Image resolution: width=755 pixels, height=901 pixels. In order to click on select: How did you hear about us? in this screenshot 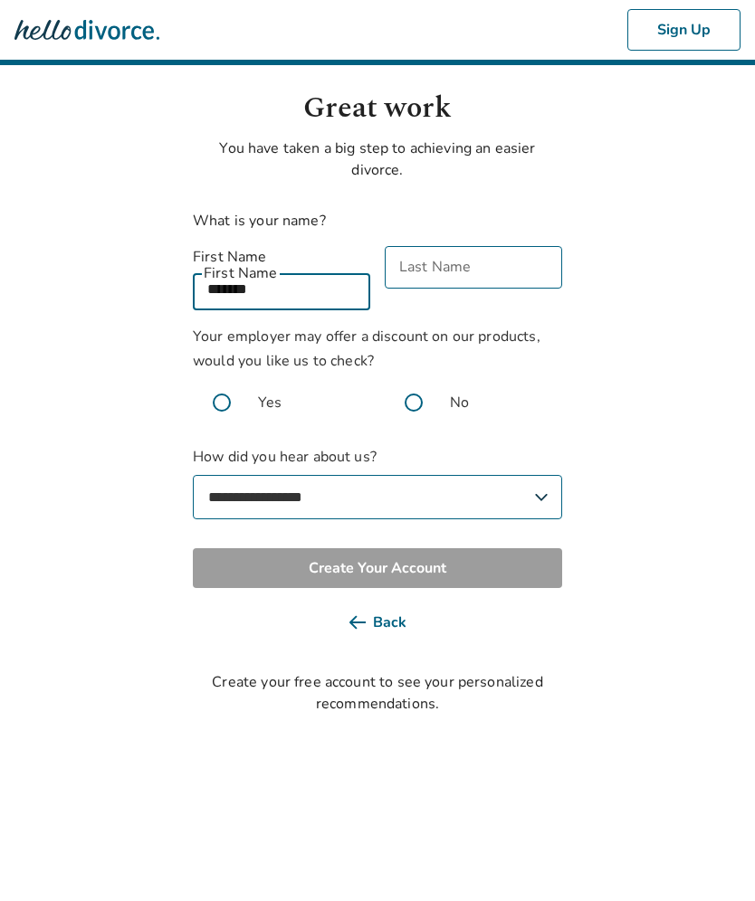, I will do `click(377, 497)`.